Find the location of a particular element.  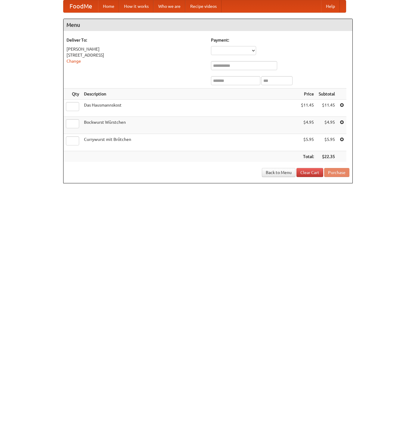

th: Qty is located at coordinates (73, 94).